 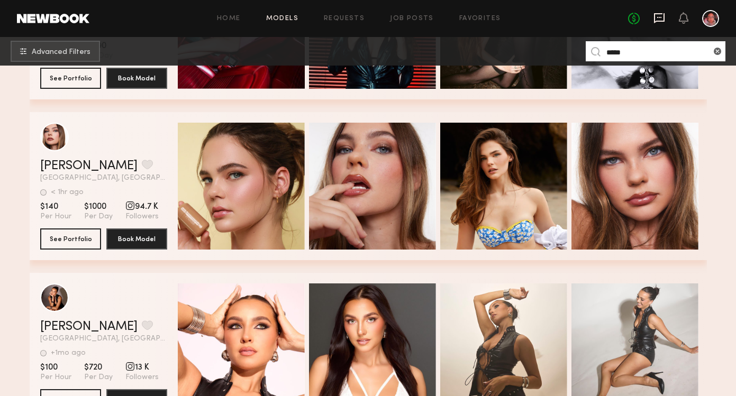 What do you see at coordinates (98, 207) in the screenshot?
I see `span: $1000` at bounding box center [98, 207].